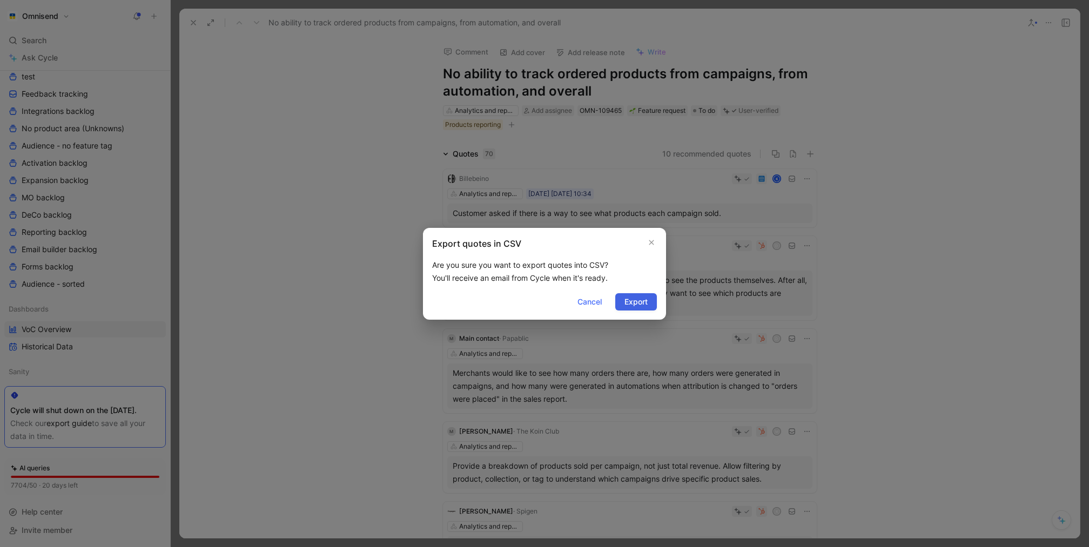 The height and width of the screenshot is (547, 1089). Describe the element at coordinates (589, 302) in the screenshot. I see `span: Cancel` at that location.